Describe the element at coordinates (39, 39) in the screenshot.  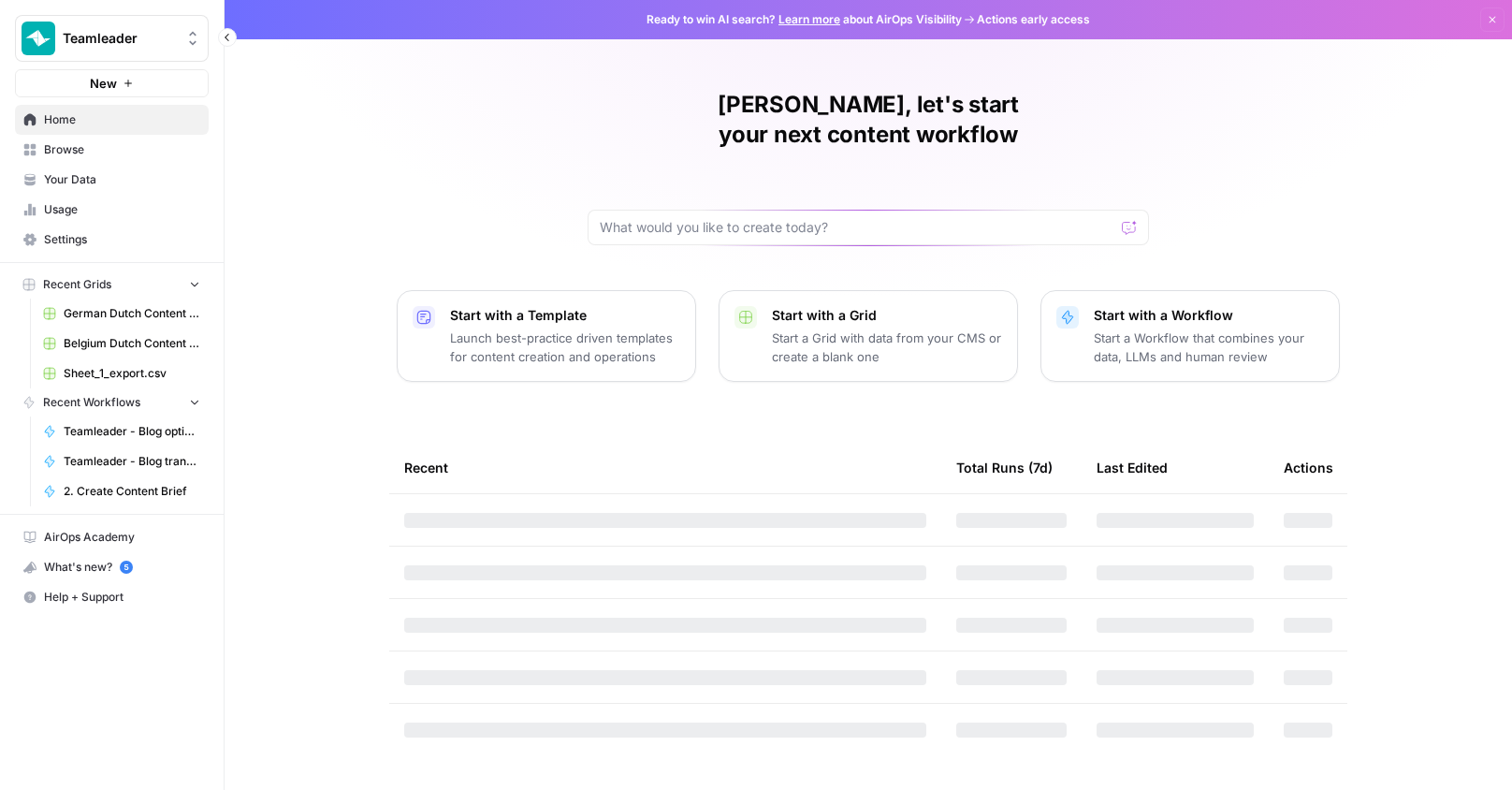
I see `img: Teamleader Logo` at that location.